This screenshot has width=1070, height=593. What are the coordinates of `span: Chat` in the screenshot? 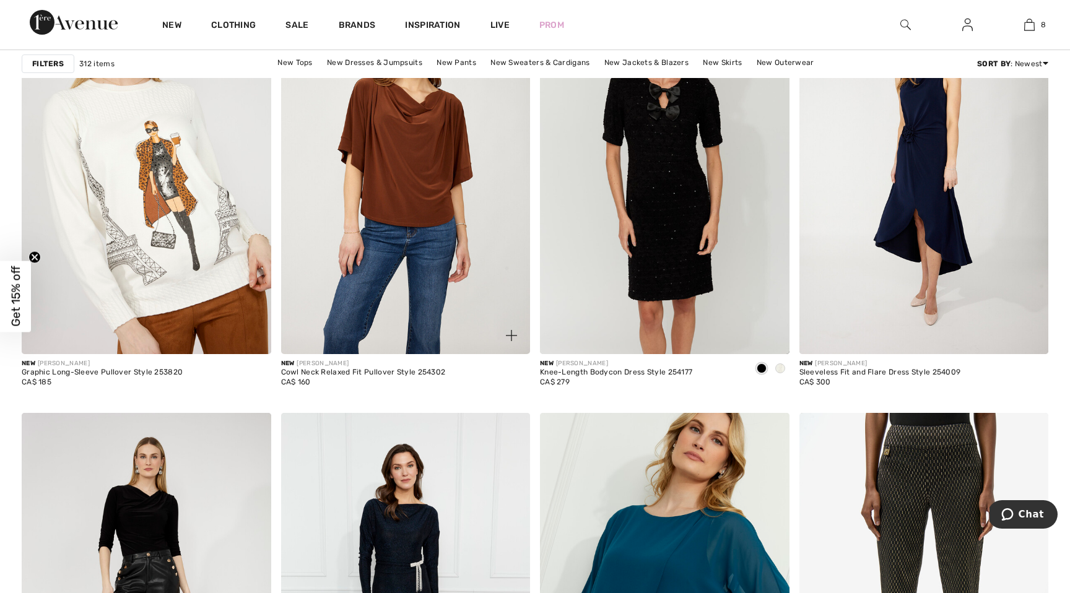 It's located at (41, 14).